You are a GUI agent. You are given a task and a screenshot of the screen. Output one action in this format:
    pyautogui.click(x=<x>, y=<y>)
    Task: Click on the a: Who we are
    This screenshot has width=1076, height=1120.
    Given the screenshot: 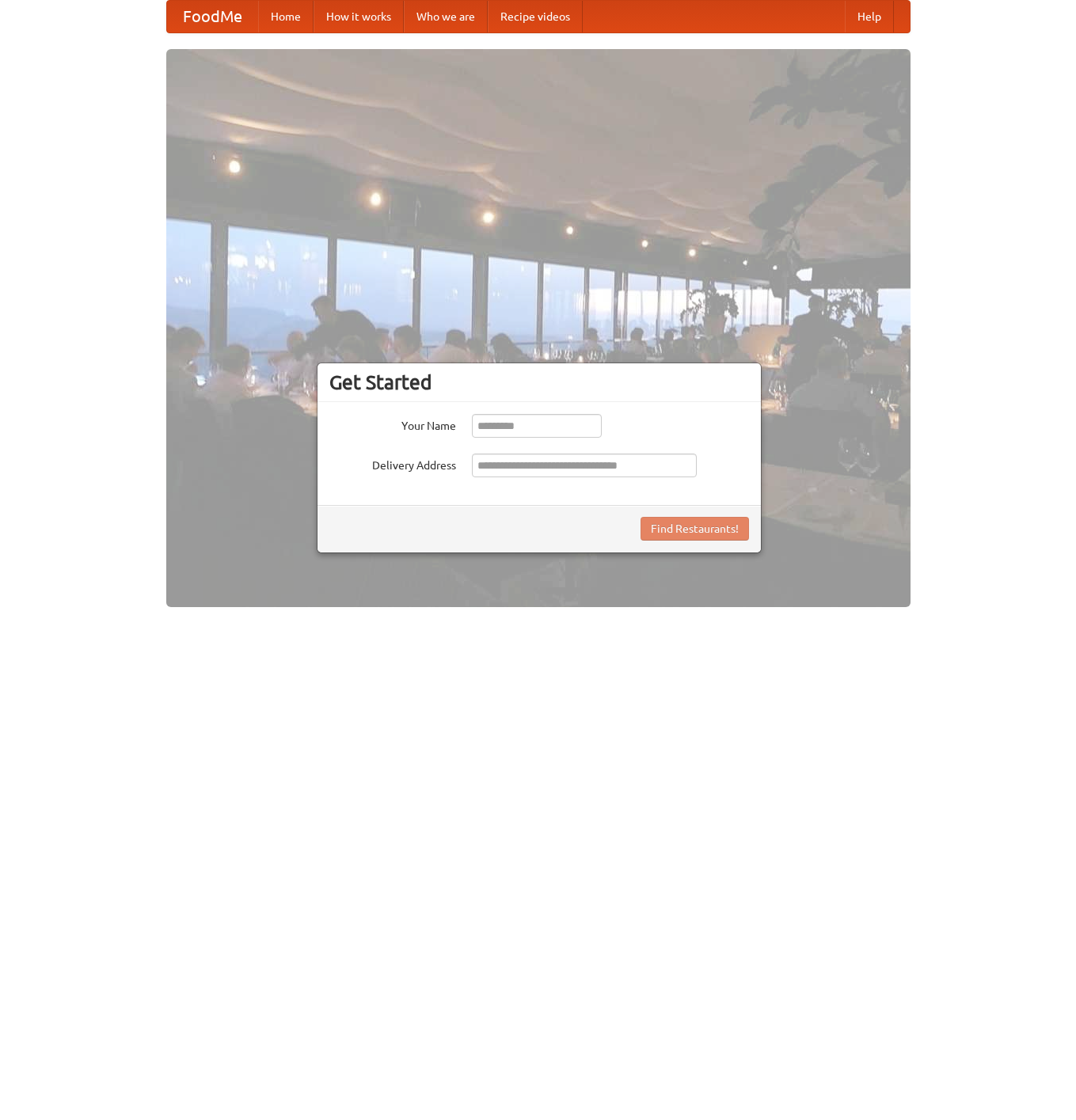 What is the action you would take?
    pyautogui.click(x=445, y=17)
    